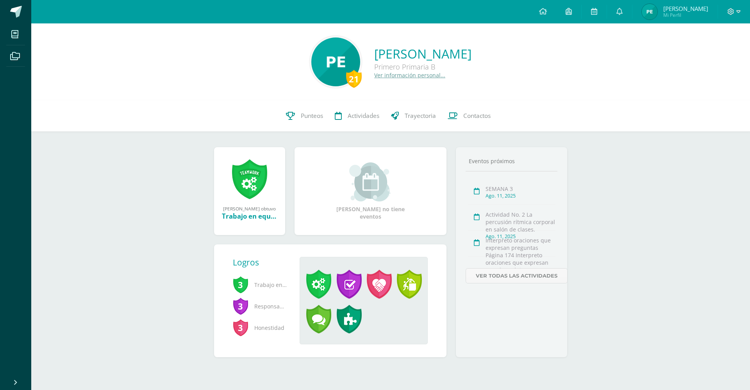 Image resolution: width=750 pixels, height=390 pixels. I want to click on span: Responsabilidad, so click(260, 306).